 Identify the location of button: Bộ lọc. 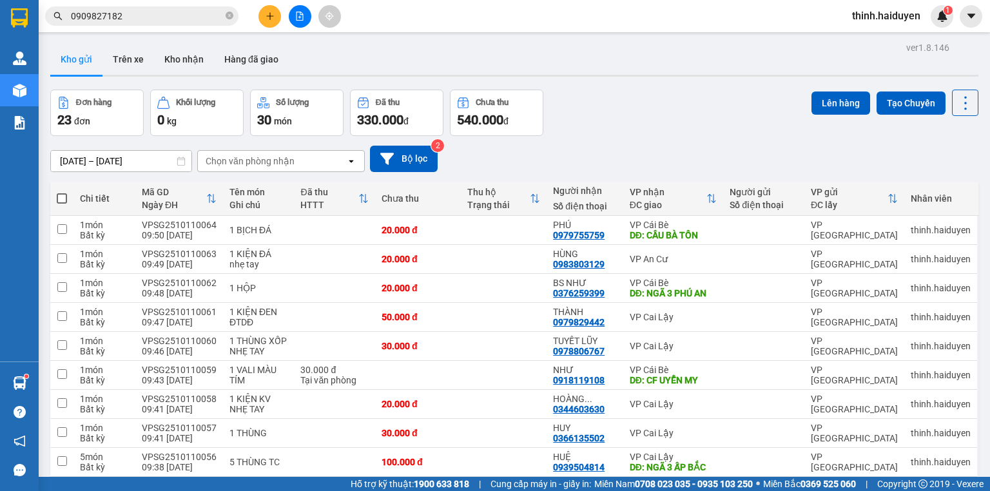
(403, 159).